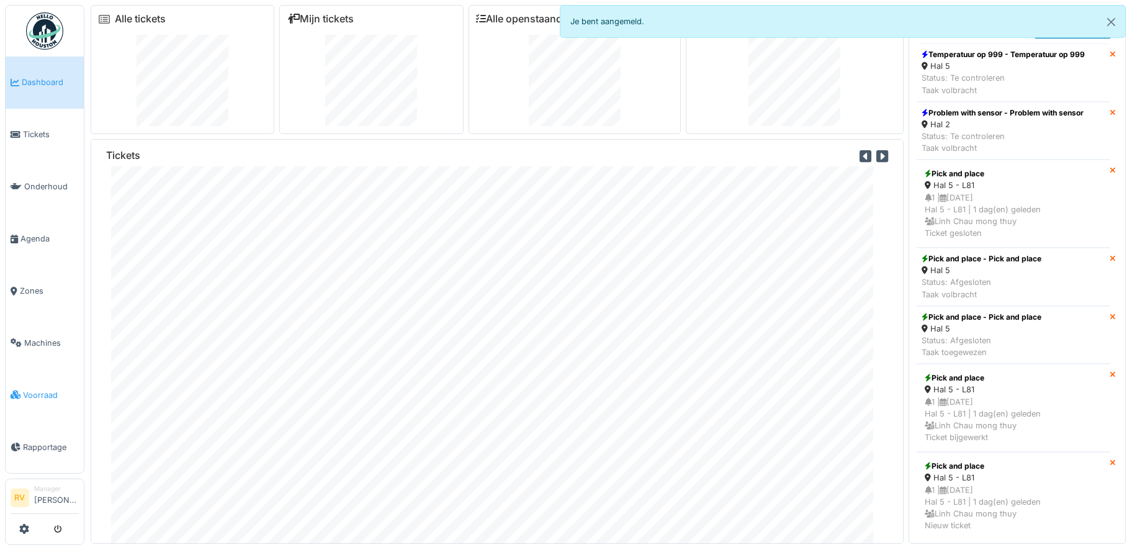  What do you see at coordinates (56, 488) in the screenshot?
I see `div: Manager` at bounding box center [56, 488].